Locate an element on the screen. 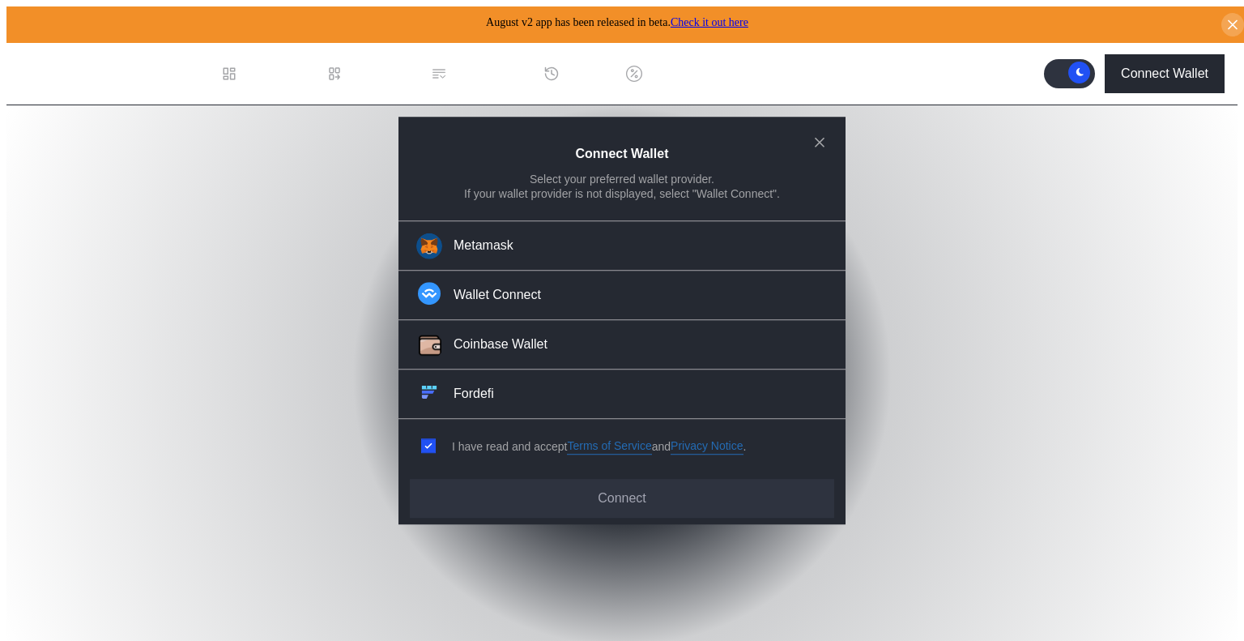 This screenshot has width=1244, height=641. button: FordefiFordefi is located at coordinates (622, 395).